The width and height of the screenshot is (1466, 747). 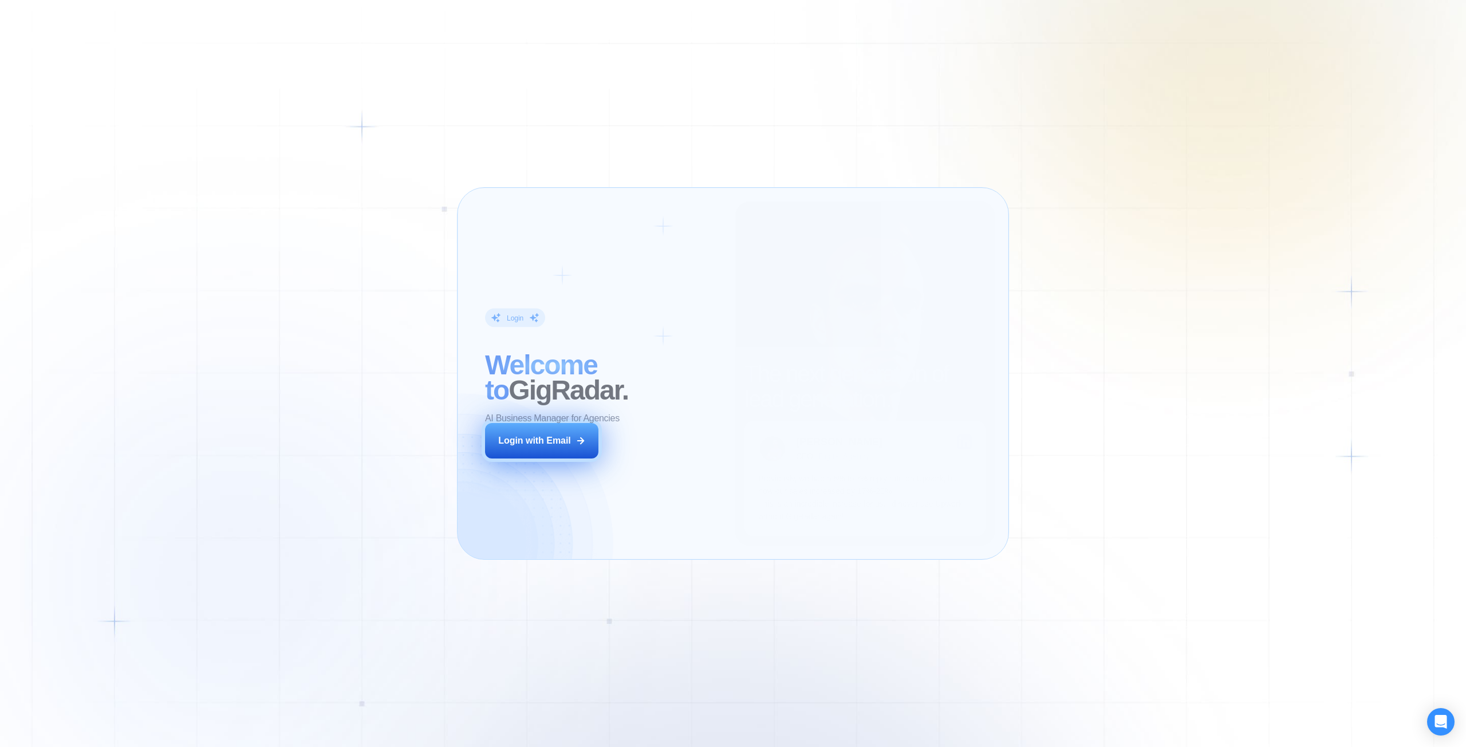 What do you see at coordinates (534, 441) in the screenshot?
I see `div: Login with Email` at bounding box center [534, 441].